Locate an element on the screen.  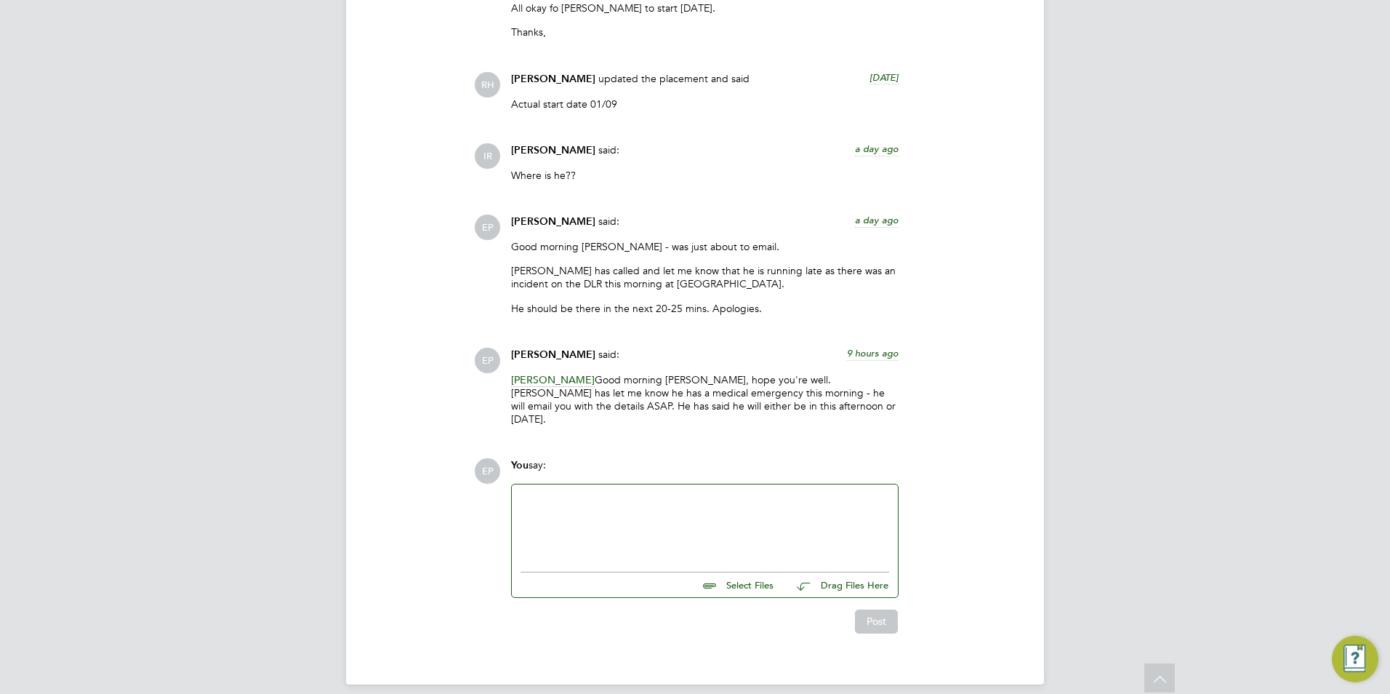
span: 9 hours ago is located at coordinates (872, 353).